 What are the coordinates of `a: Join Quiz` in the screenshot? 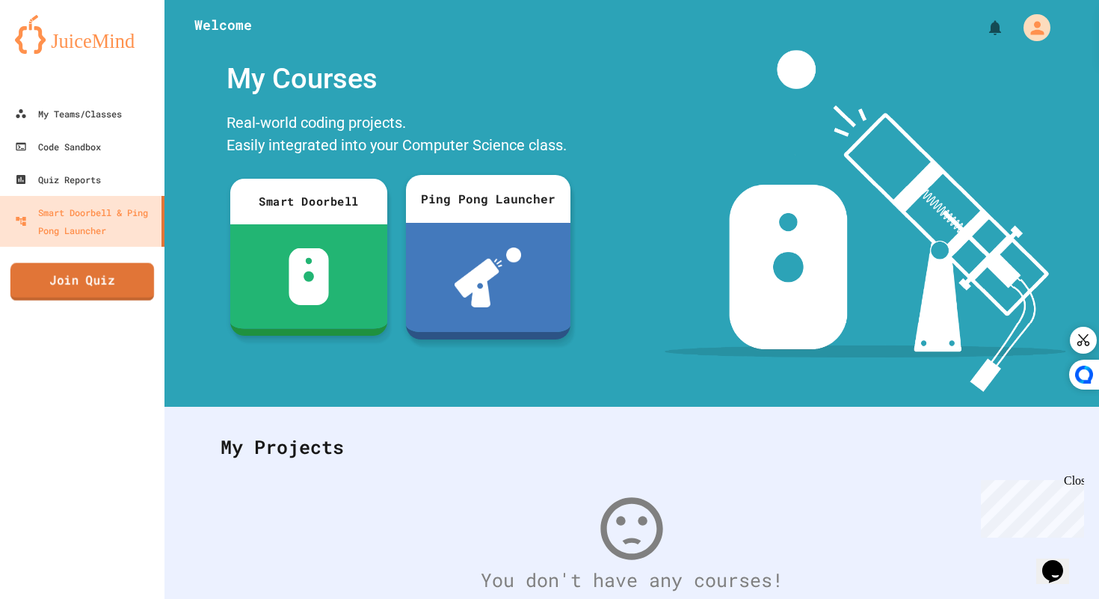 It's located at (82, 282).